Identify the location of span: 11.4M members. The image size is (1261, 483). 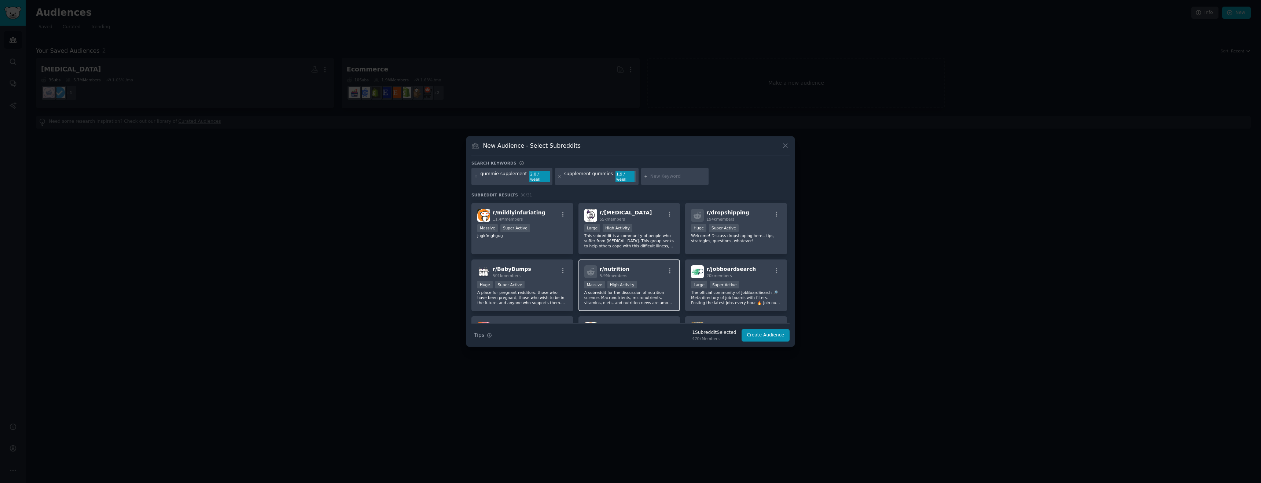
(508, 219).